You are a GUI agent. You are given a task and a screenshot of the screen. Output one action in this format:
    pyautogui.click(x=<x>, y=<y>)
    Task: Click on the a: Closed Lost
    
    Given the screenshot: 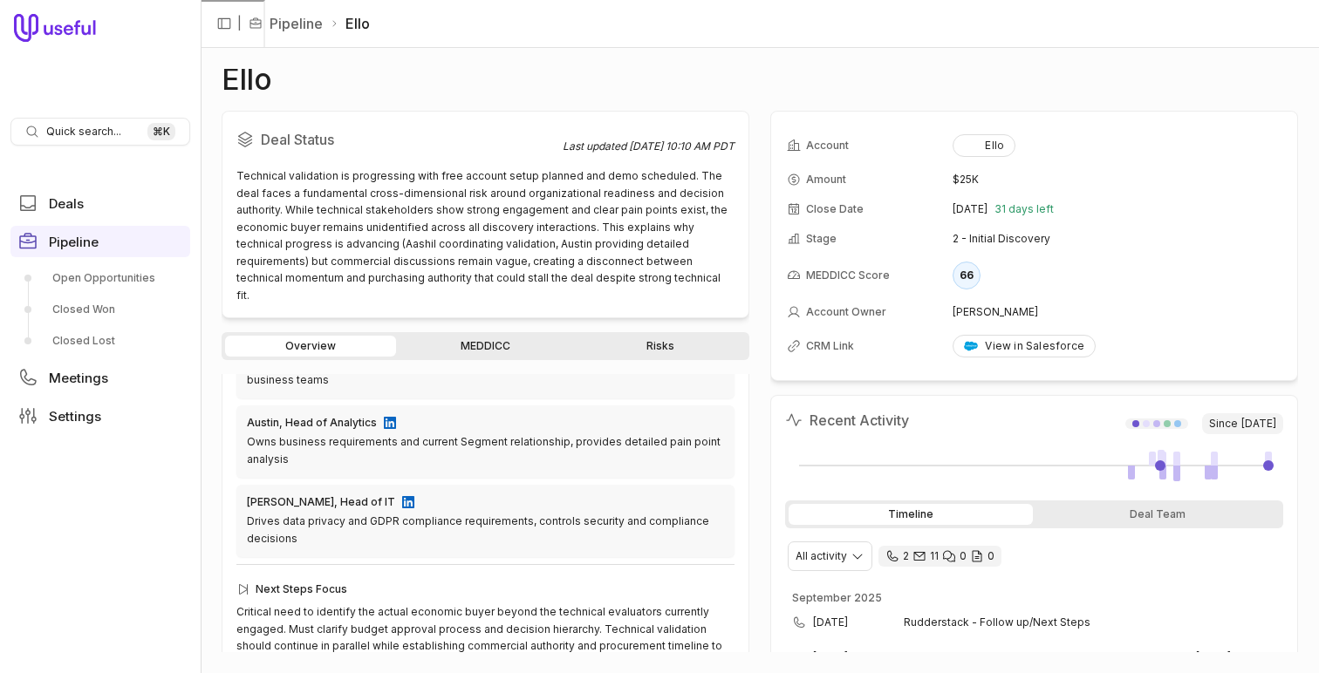 What is the action you would take?
    pyautogui.click(x=100, y=341)
    